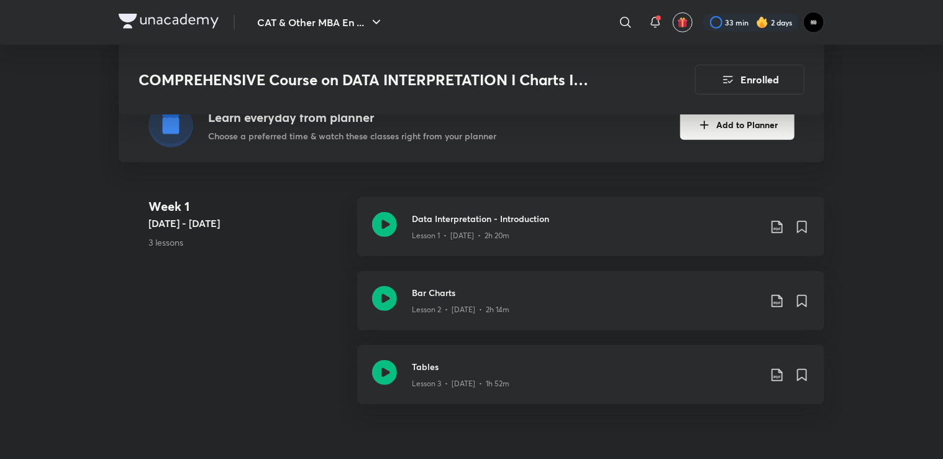  Describe the element at coordinates (738, 125) in the screenshot. I see `button: Add to Planner` at that location.